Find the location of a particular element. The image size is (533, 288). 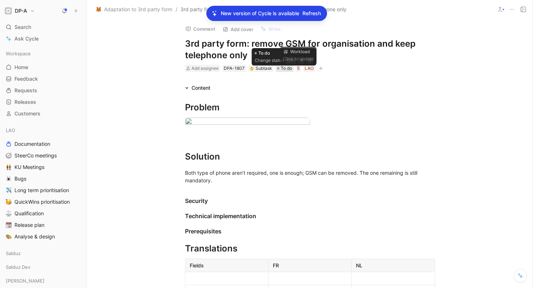

a: ✈️Long term prioritisation is located at coordinates (43, 190).